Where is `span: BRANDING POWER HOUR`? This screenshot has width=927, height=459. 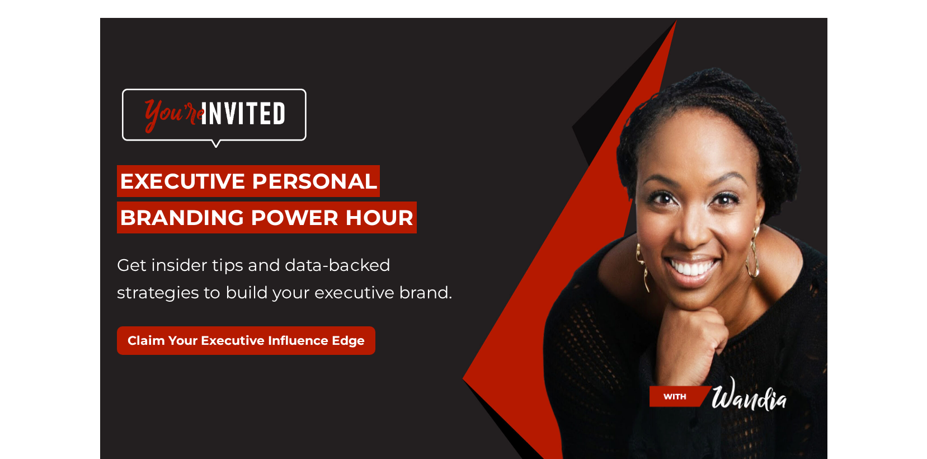 span: BRANDING POWER HOUR is located at coordinates (267, 217).